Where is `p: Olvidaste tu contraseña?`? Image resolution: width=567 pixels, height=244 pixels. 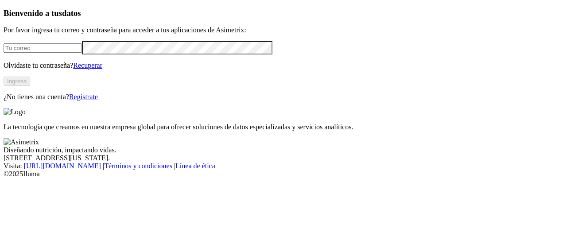 p: Olvidaste tu contraseña? is located at coordinates (283, 66).